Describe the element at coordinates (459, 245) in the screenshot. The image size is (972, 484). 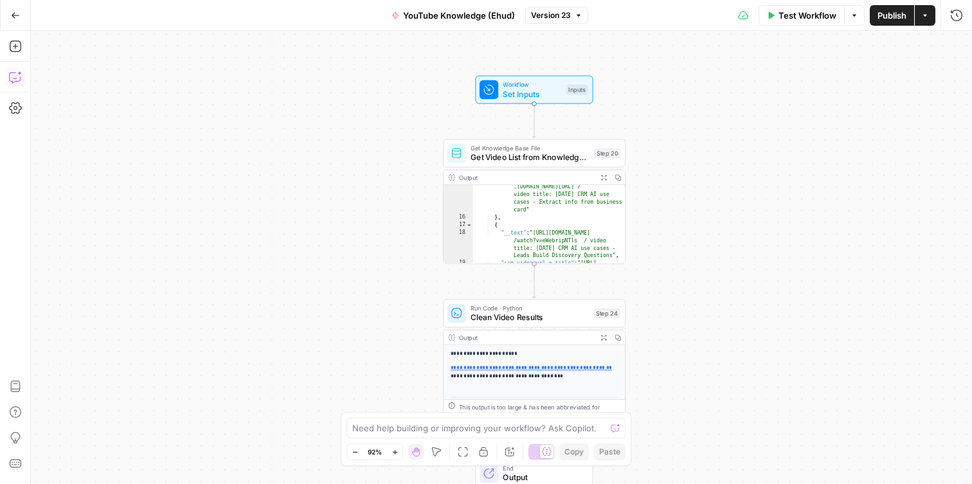
I see `div: 18` at that location.